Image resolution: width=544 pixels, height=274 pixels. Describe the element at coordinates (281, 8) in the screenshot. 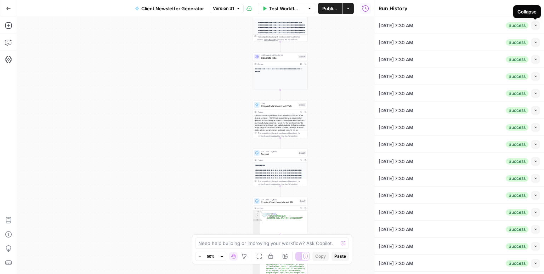

I see `button: Test Workflow` at that location.